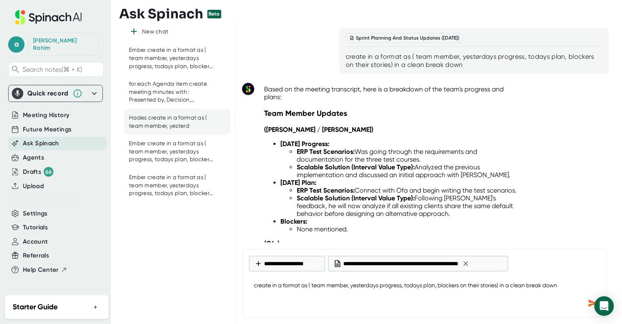 The width and height of the screenshot is (622, 324). What do you see at coordinates (35, 213) in the screenshot?
I see `button: Settings` at bounding box center [35, 213].